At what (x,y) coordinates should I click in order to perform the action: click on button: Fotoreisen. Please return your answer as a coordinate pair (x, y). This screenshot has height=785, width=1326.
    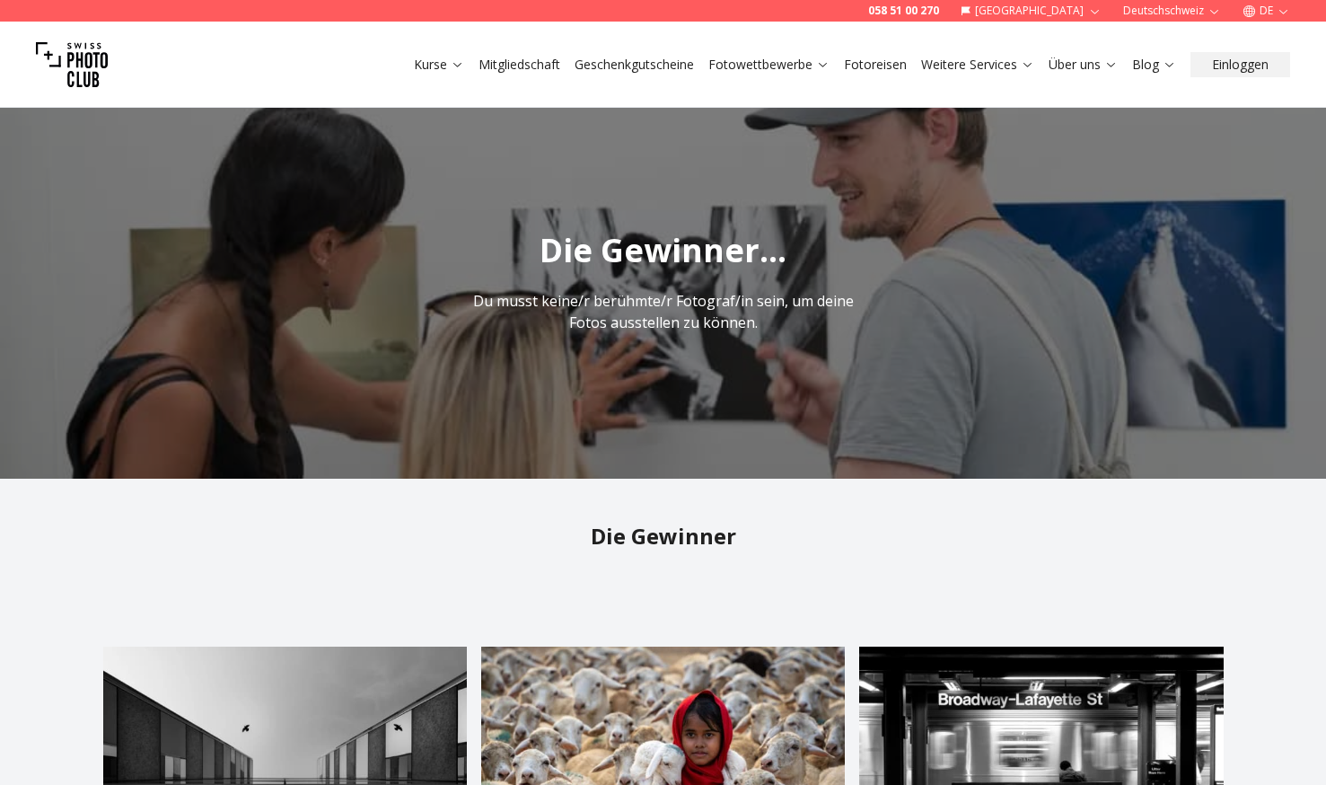
    Looking at the image, I should click on (875, 65).